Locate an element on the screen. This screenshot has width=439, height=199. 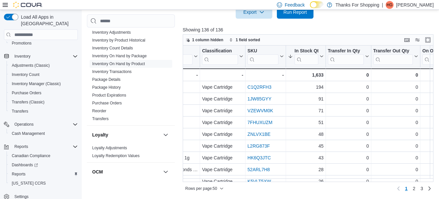
button: Promotions is located at coordinates (44, 43).